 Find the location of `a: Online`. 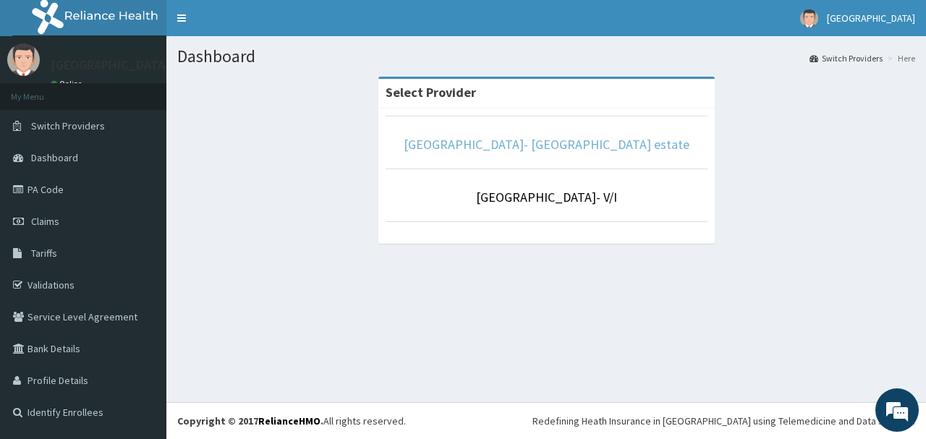

a: Online is located at coordinates (68, 84).